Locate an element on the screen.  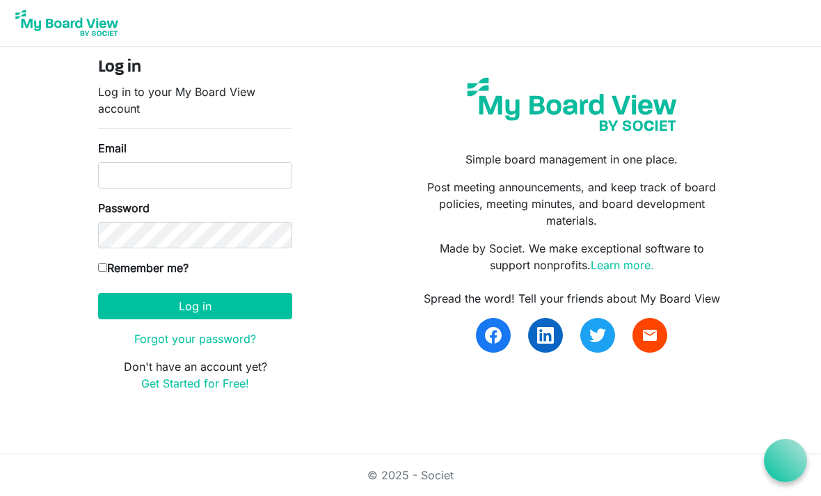
a: Learn more. is located at coordinates (622, 265).